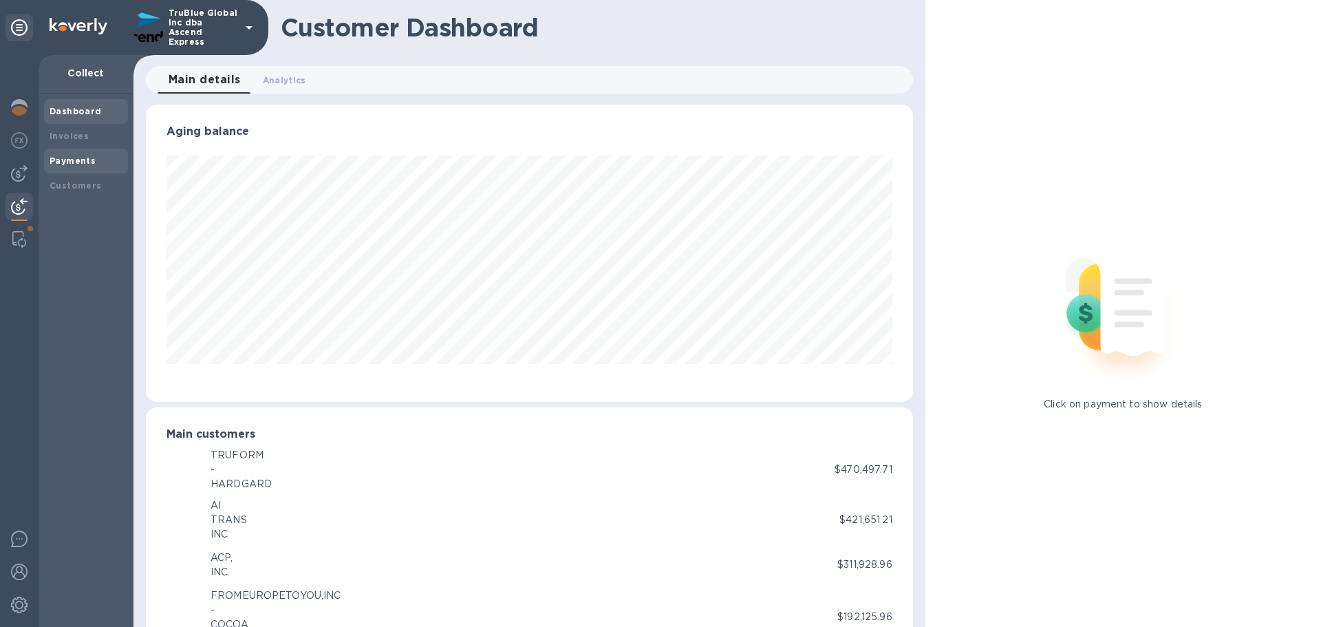 This screenshot has height=627, width=1321. I want to click on b: Payments, so click(72, 160).